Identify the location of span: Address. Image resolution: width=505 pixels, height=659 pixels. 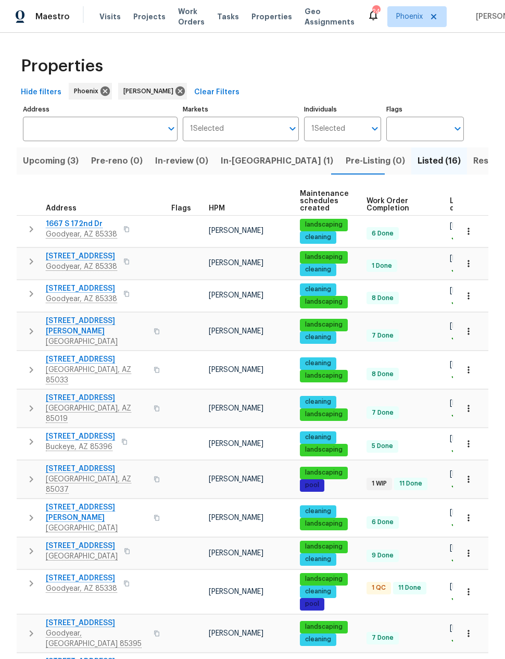
(61, 208).